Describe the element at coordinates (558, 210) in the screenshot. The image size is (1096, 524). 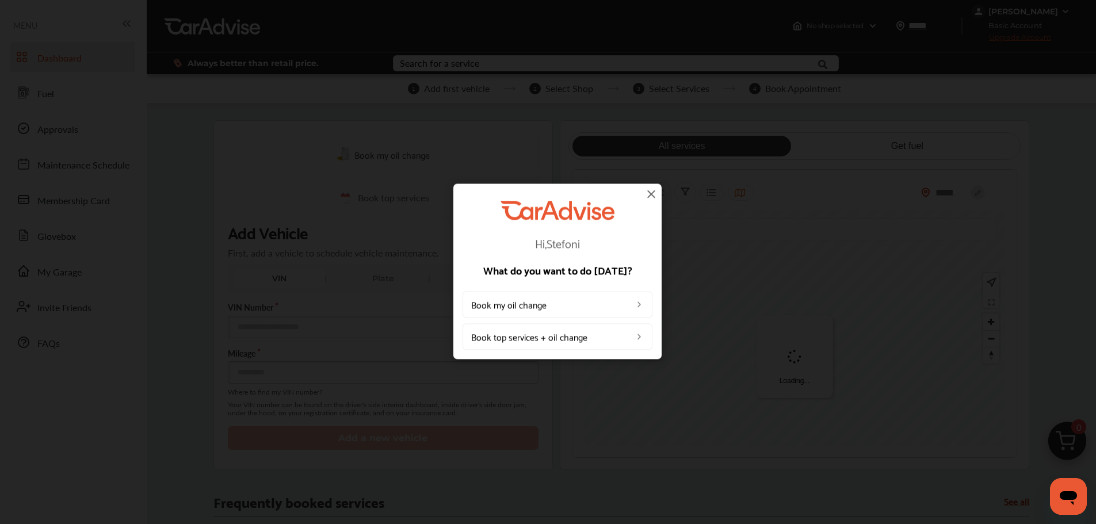
I see `img: CarAdvise Logo` at that location.